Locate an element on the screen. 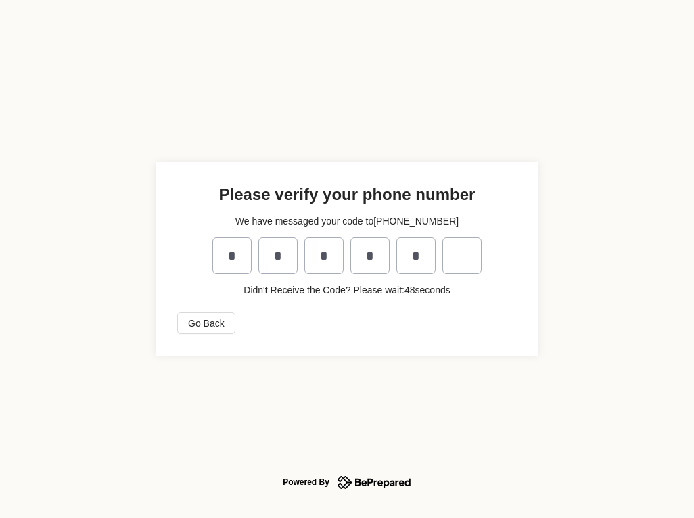  p: Didn't Receive the Code? Please wait: 48 seconds is located at coordinates (346, 290).